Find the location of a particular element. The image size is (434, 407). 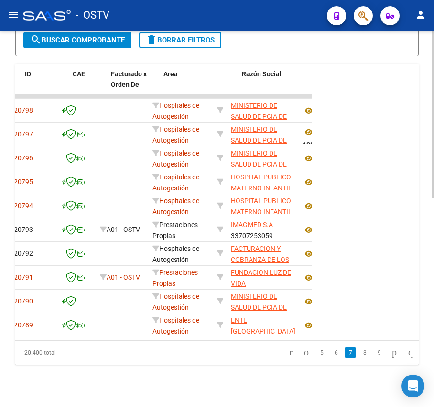

a: go to next page is located at coordinates (394, 353).